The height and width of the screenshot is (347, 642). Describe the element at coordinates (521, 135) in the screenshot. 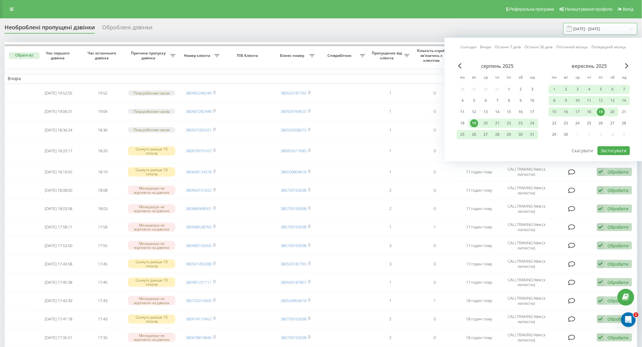

I see `div: сб 30 серп 2025 р.` at that location.